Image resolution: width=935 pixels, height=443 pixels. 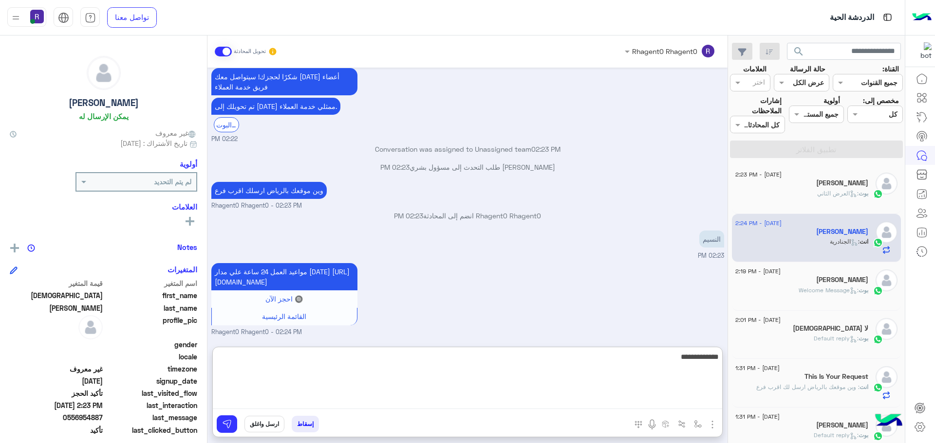 What do you see at coordinates (56, 430) in the screenshot?
I see `span: تأكيد` at bounding box center [56, 430].